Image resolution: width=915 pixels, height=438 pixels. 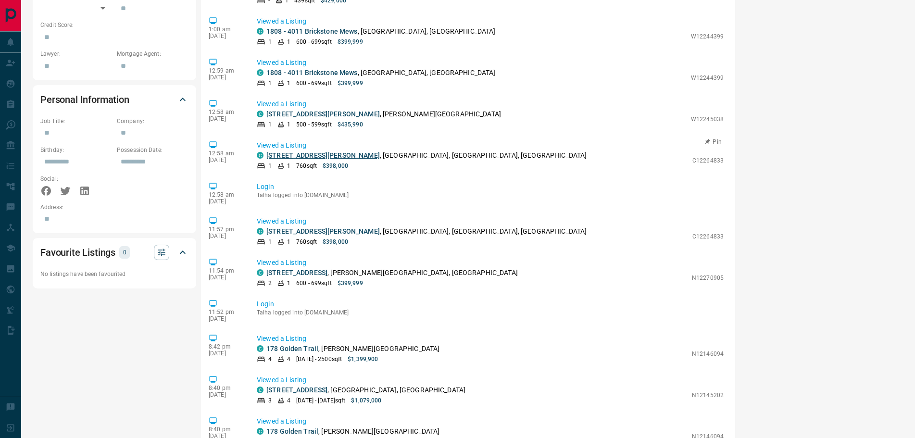 What do you see at coordinates (270, 283) in the screenshot?
I see `p: 2` at bounding box center [270, 283].